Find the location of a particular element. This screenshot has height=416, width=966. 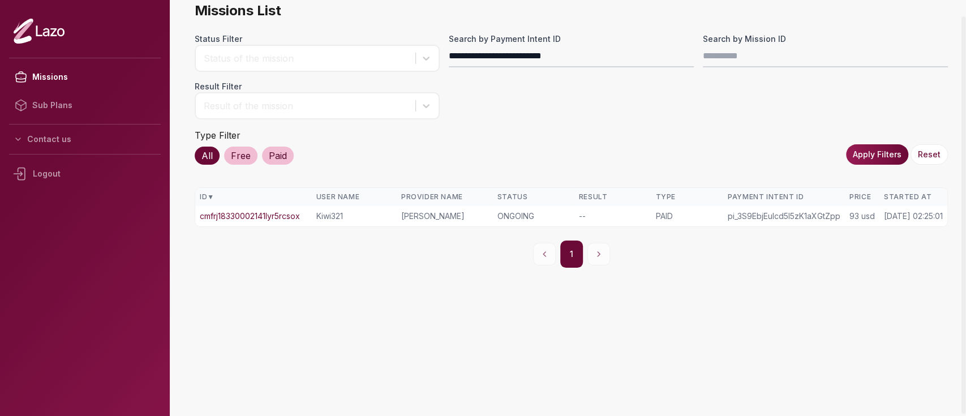

div: Price is located at coordinates (862, 197).